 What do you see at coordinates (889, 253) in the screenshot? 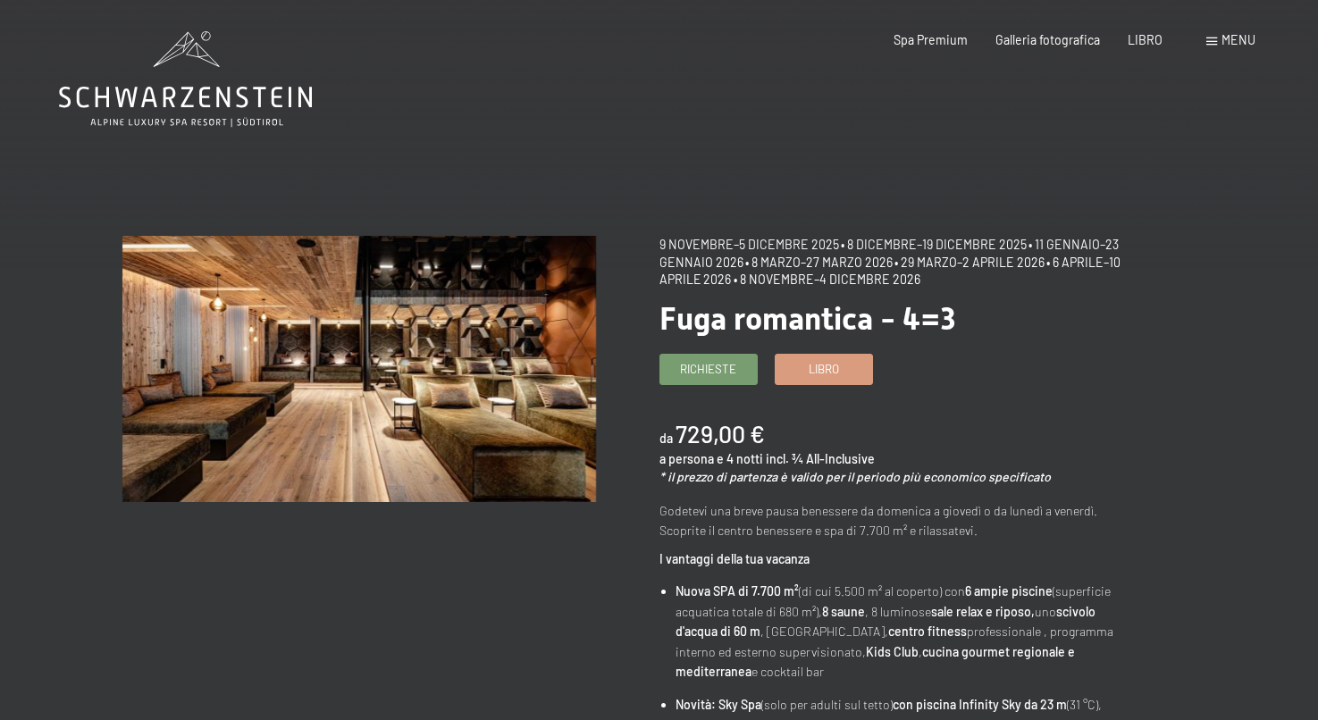
I see `font: • 11 gennaio–23 gennaio 2026` at bounding box center [889, 253].